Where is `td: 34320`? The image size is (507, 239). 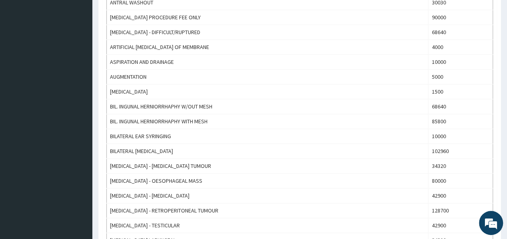
td: 34320 is located at coordinates (460, 166).